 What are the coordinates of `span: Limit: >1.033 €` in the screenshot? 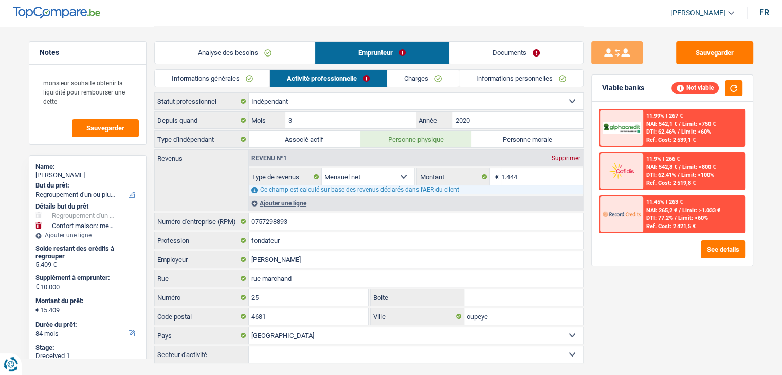 It's located at (701, 210).